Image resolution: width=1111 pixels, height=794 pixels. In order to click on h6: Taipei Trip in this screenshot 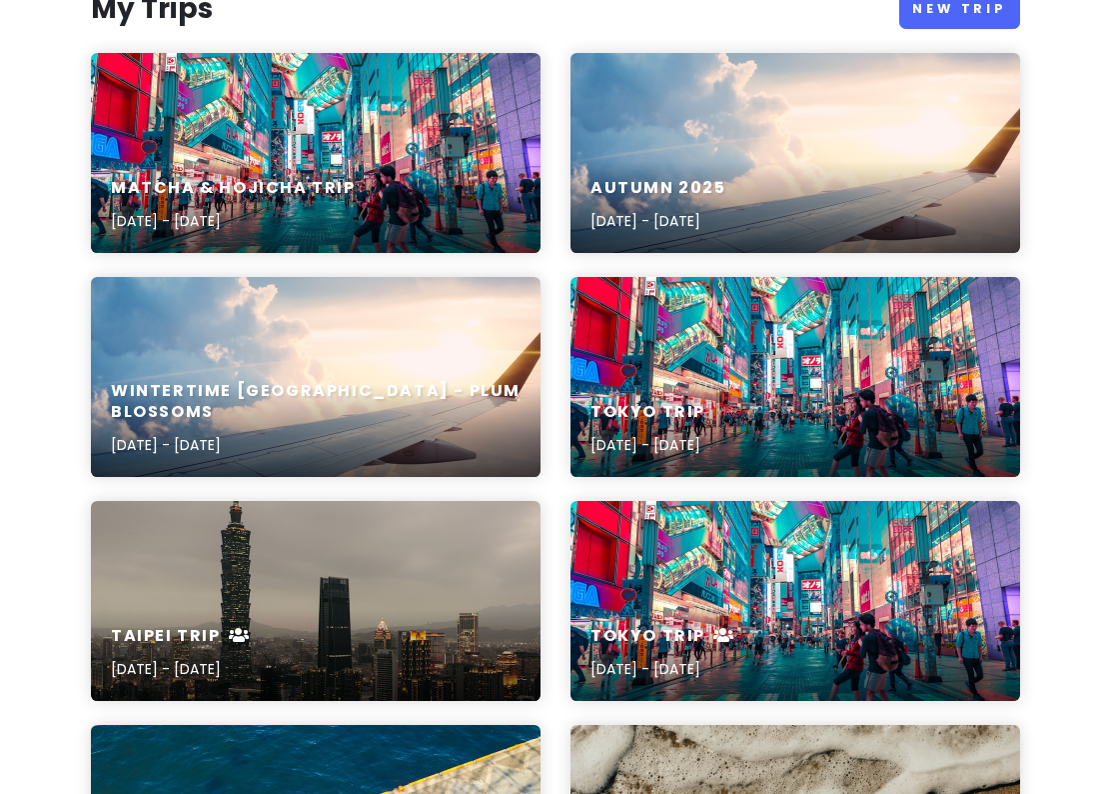, I will do `click(180, 636)`.